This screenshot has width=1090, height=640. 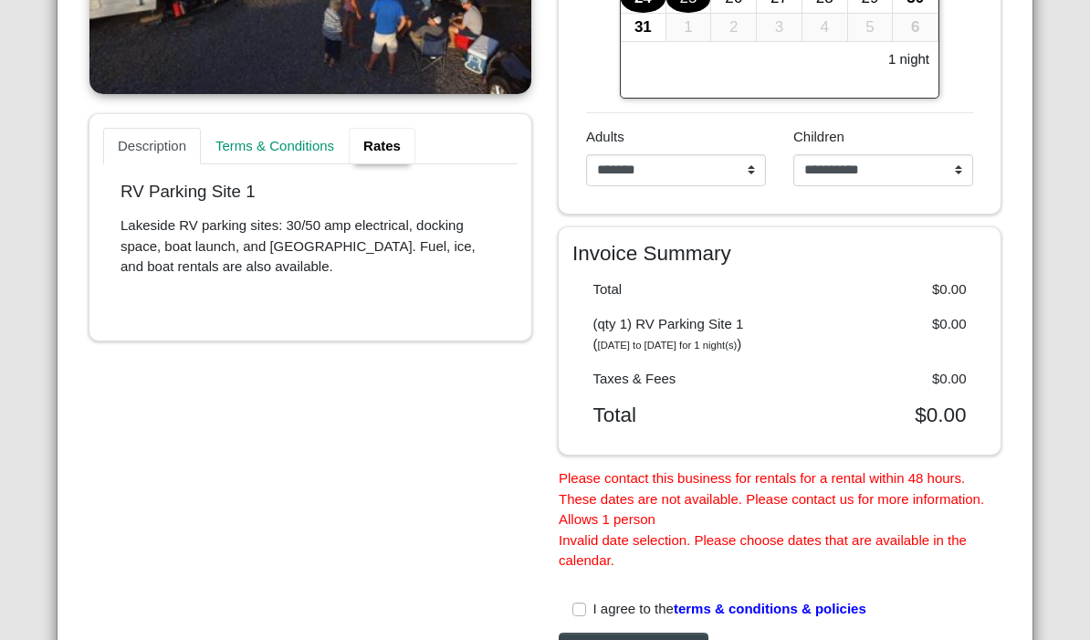 I want to click on a: Description, so click(x=151, y=146).